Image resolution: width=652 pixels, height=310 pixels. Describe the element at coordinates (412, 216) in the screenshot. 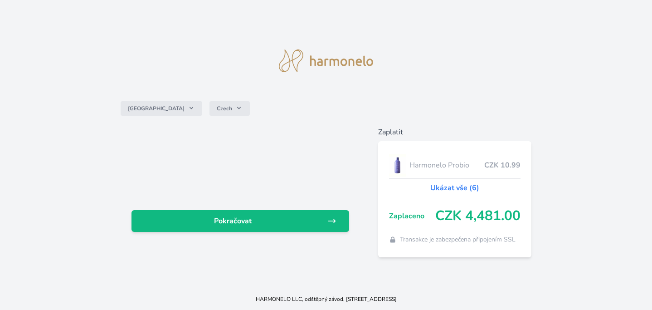

I see `span: Zaplaceno` at that location.